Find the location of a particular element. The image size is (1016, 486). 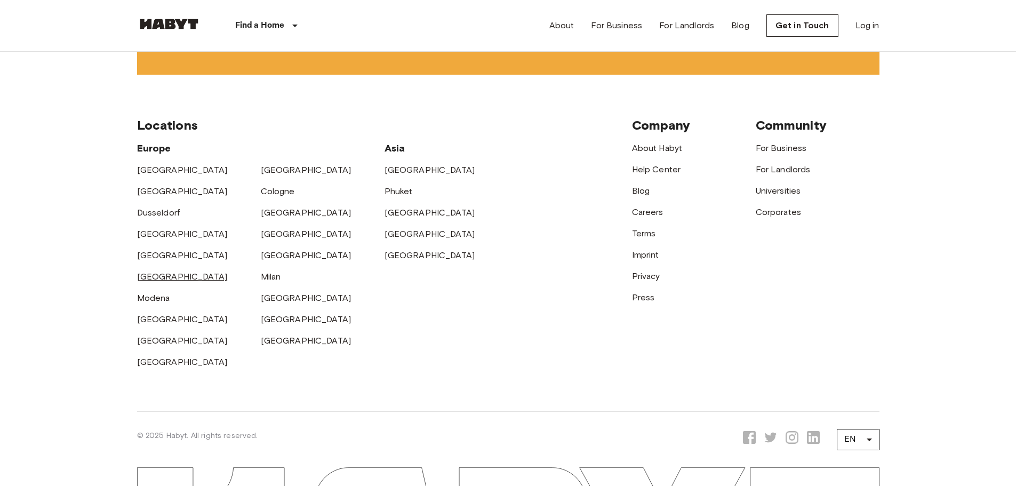

a: Milan is located at coordinates (271, 276).